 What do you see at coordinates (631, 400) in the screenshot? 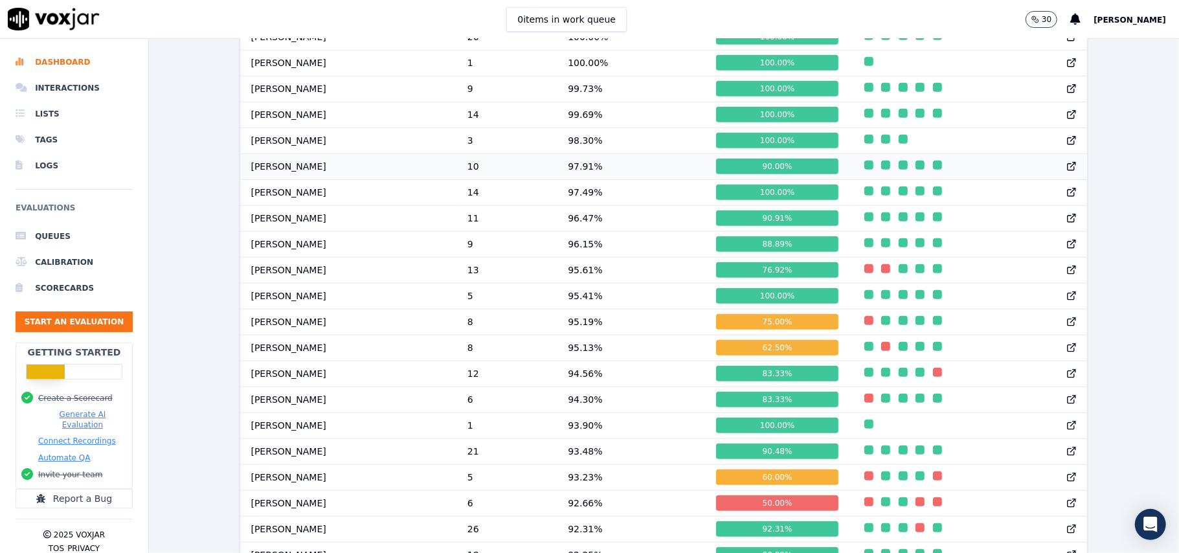
I see `td: 94.30 %` at bounding box center [631, 400].